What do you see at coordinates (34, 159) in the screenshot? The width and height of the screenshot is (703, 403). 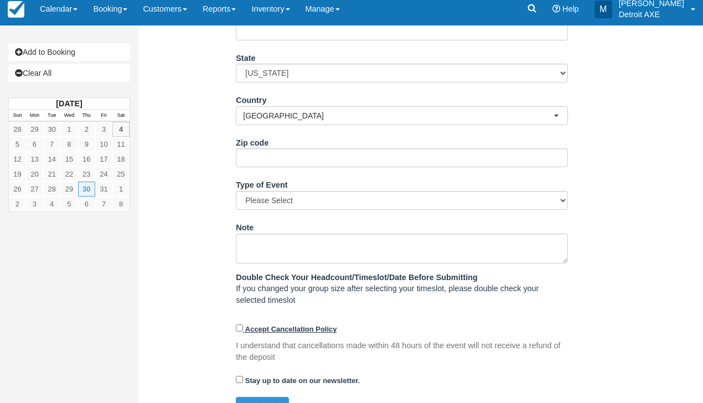 I see `a: 13` at bounding box center [34, 159].